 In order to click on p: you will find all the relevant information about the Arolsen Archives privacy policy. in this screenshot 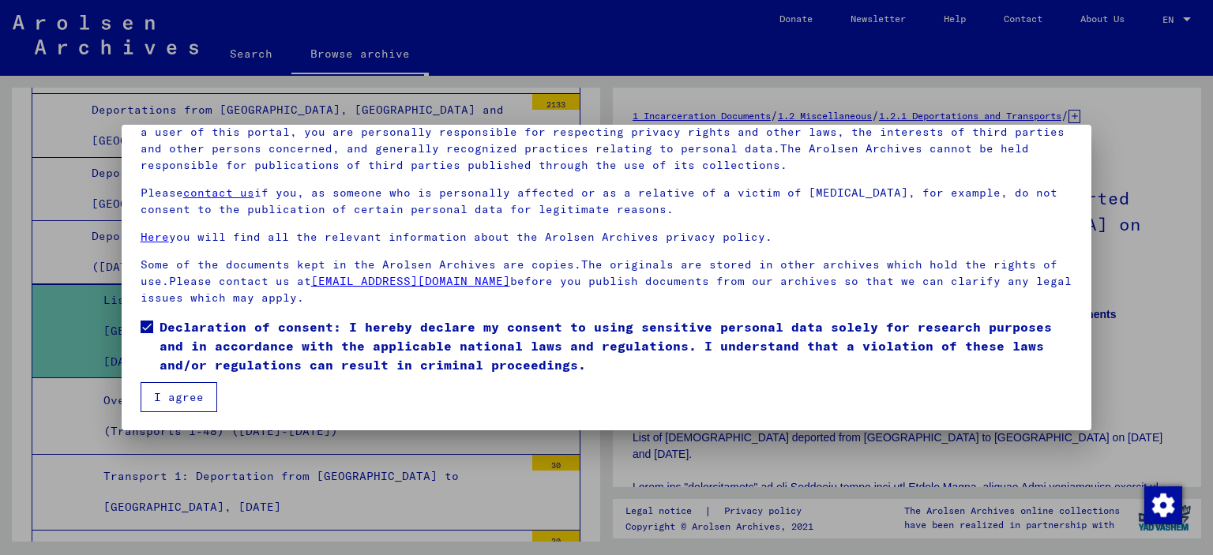, I will do `click(607, 237)`.